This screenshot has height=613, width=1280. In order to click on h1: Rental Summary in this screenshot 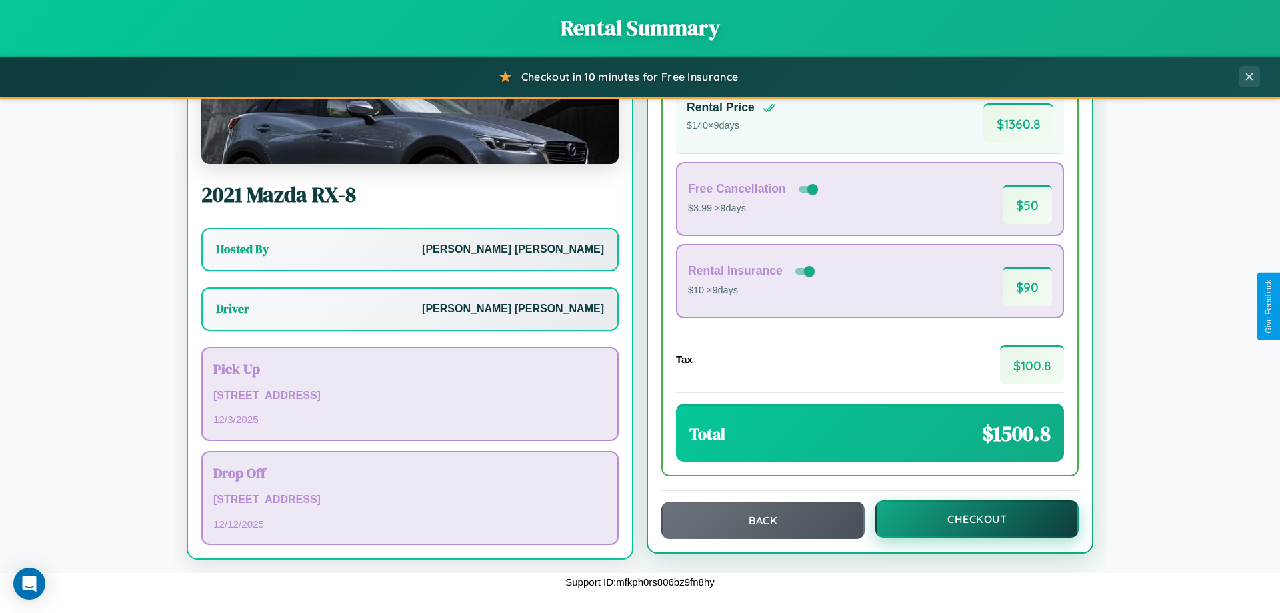, I will do `click(640, 28)`.